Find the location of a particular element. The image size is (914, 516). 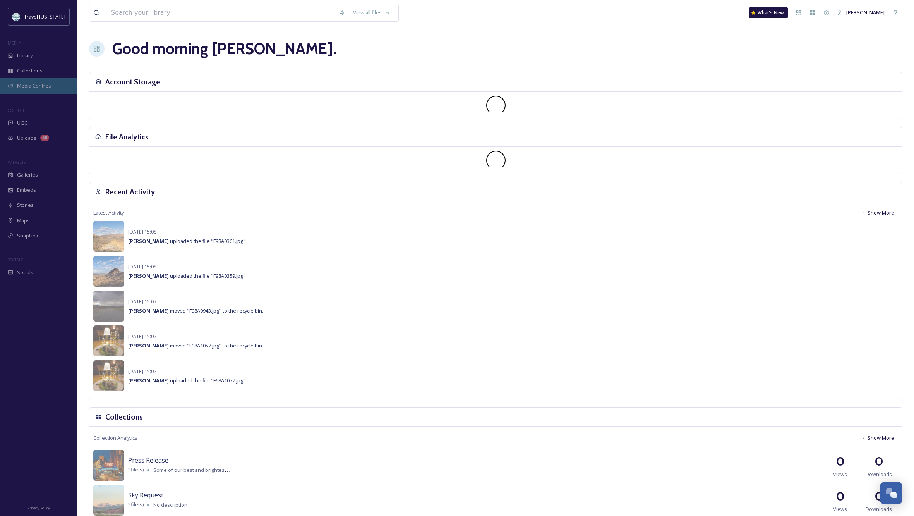

input: Search your library is located at coordinates (221, 13).